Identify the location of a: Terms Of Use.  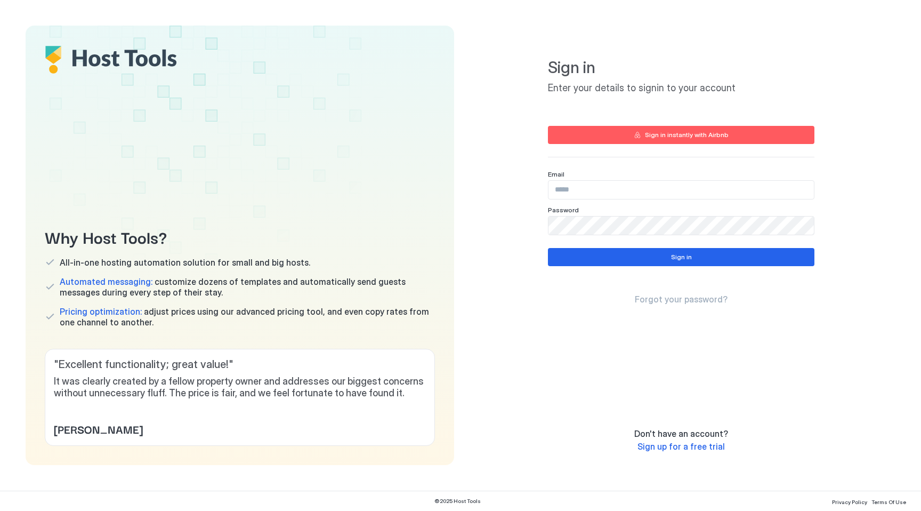
(889, 500).